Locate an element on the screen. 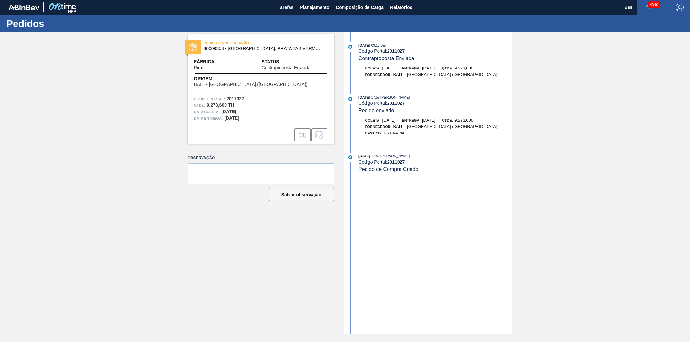  span: Qtde : is located at coordinates (200, 105).